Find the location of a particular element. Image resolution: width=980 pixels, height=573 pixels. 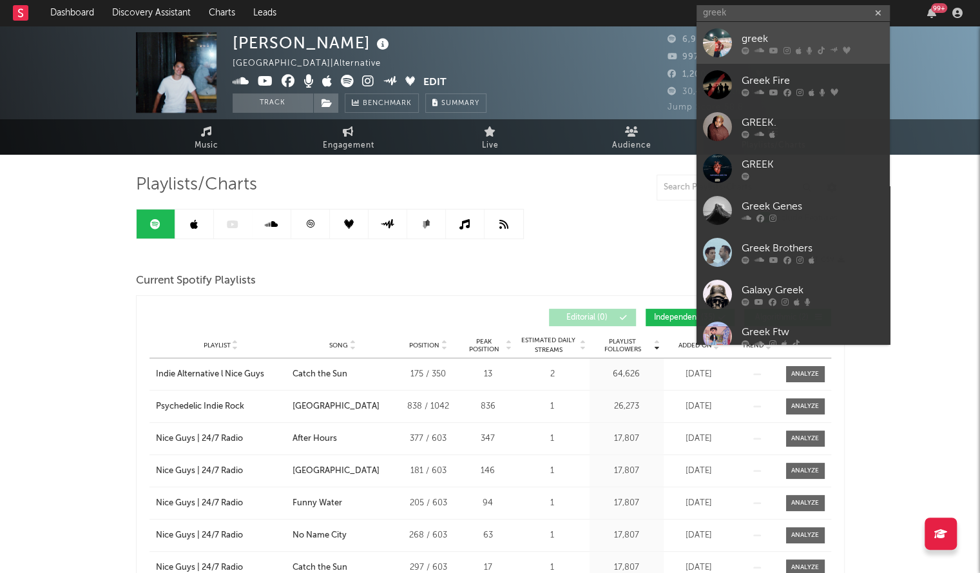

div: 836 is located at coordinates (488, 407).